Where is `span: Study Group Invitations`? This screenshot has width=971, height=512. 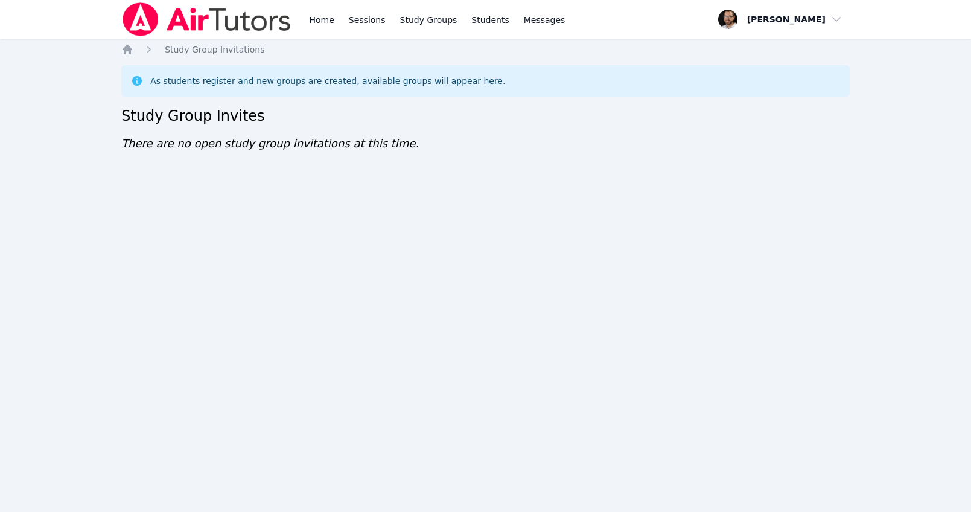 span: Study Group Invitations is located at coordinates (214, 49).